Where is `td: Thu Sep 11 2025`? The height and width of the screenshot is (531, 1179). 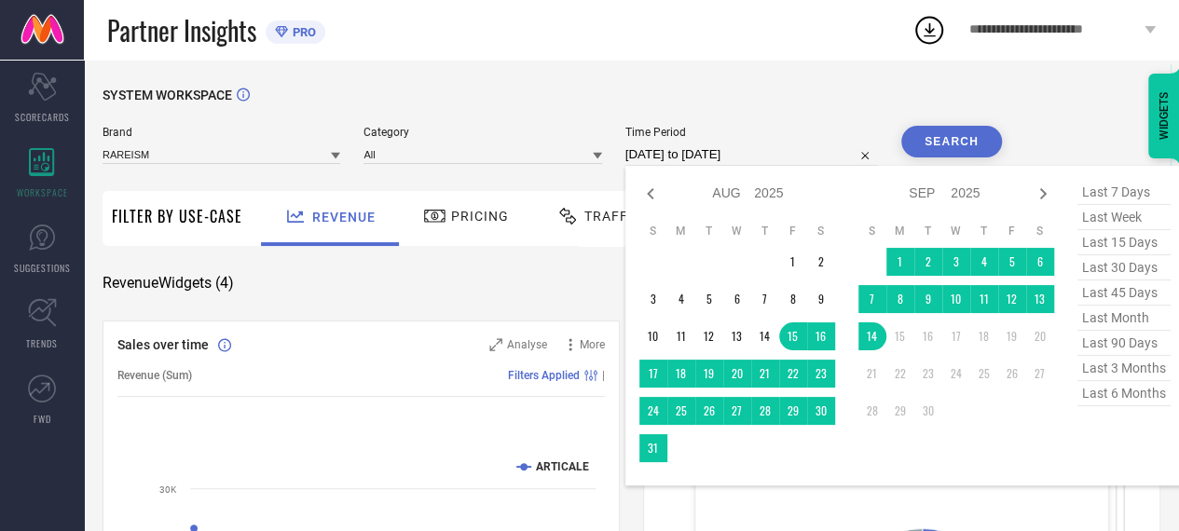 td: Thu Sep 11 2025 is located at coordinates (984, 299).